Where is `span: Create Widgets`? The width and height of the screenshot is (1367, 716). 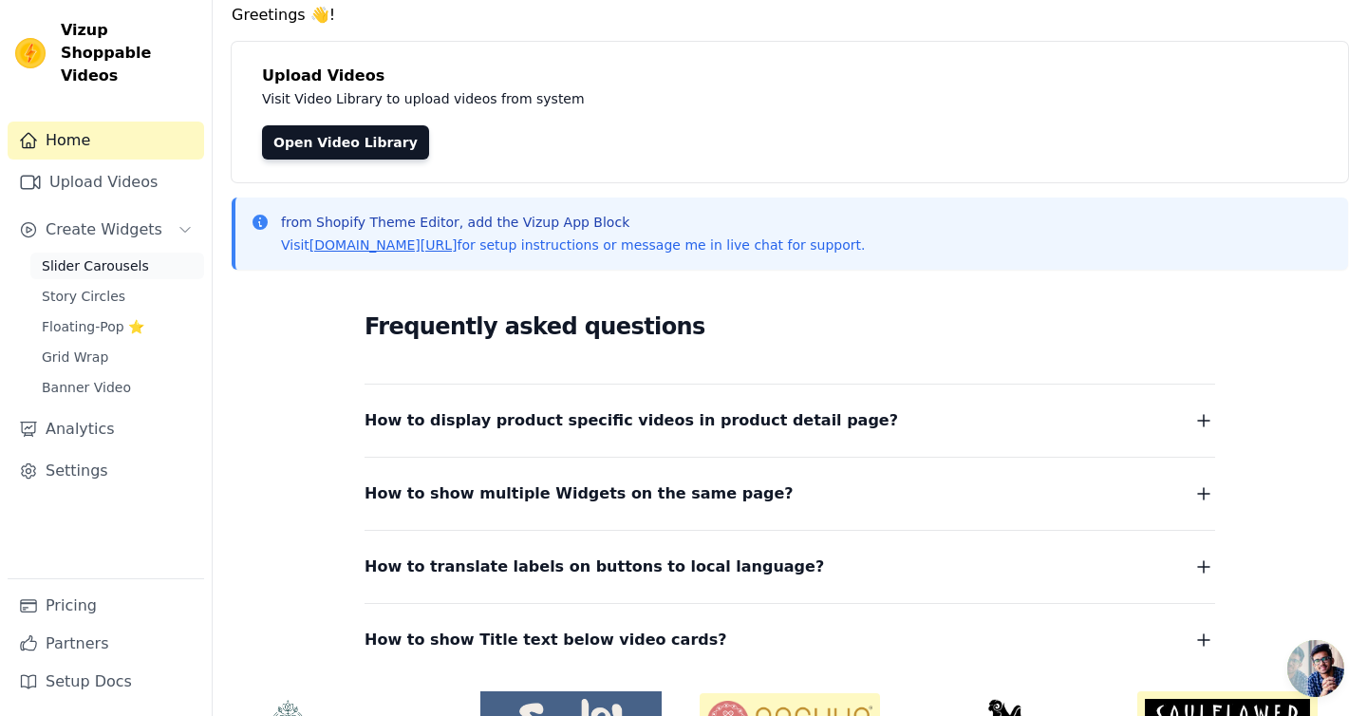
span: Create Widgets is located at coordinates (103, 230).